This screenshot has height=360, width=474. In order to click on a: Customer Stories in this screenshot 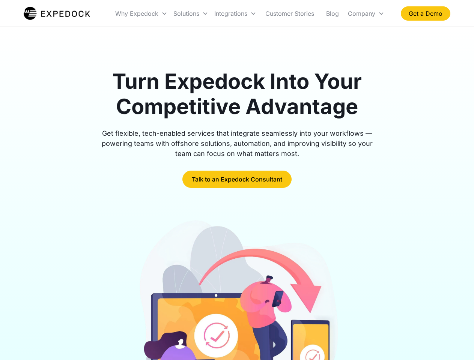, I will do `click(289, 13)`.